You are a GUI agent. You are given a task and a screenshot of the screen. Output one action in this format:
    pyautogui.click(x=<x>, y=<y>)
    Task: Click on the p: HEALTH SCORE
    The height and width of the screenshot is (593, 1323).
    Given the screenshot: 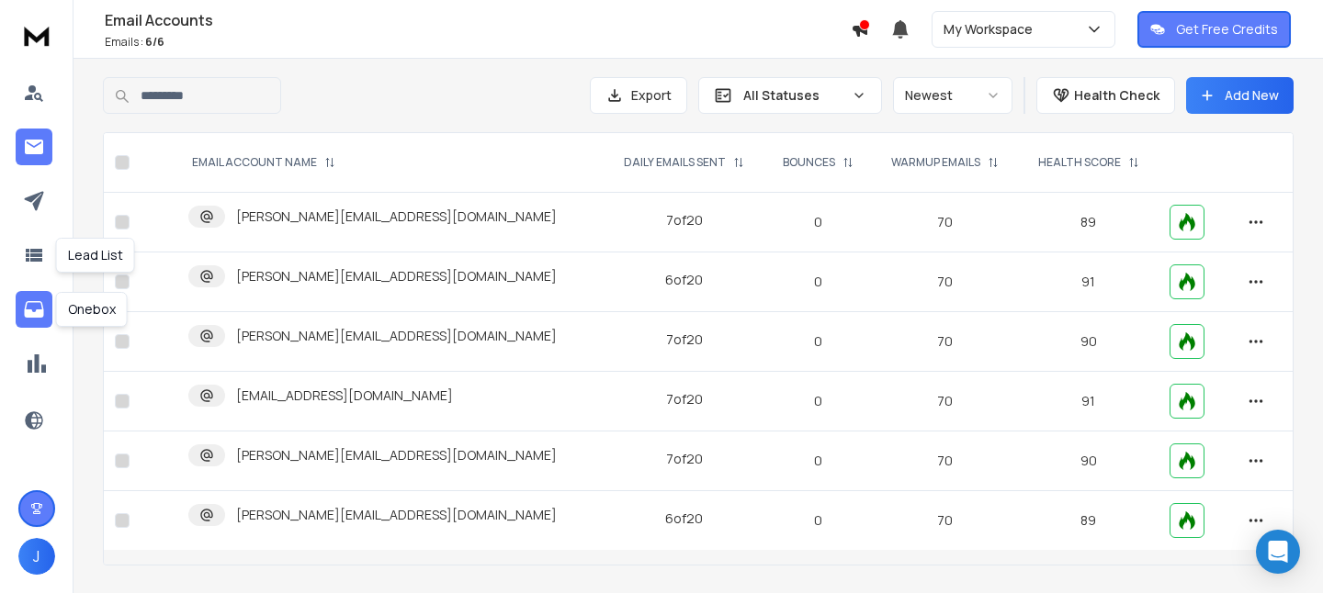 What is the action you would take?
    pyautogui.click(x=1079, y=163)
    